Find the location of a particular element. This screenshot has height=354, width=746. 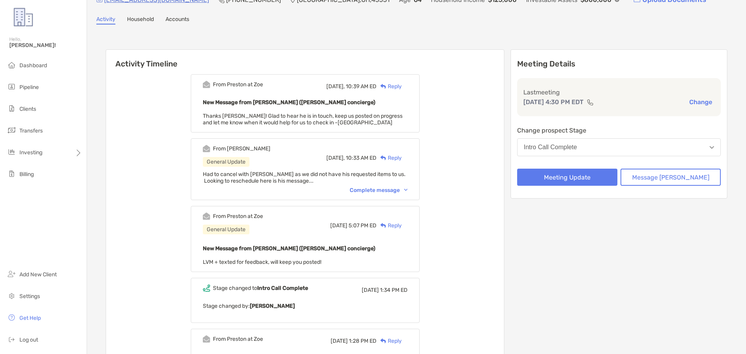

p: Change prospect Stage is located at coordinates (619, 130).